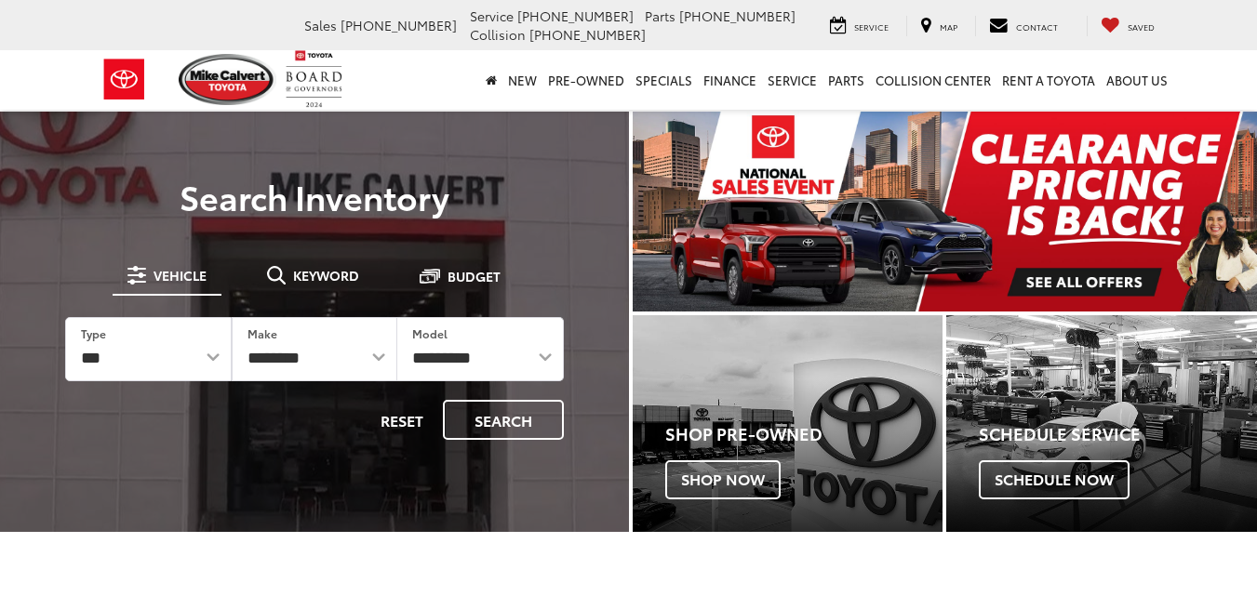  What do you see at coordinates (1054, 480) in the screenshot?
I see `span: Schedule Now` at bounding box center [1054, 480].